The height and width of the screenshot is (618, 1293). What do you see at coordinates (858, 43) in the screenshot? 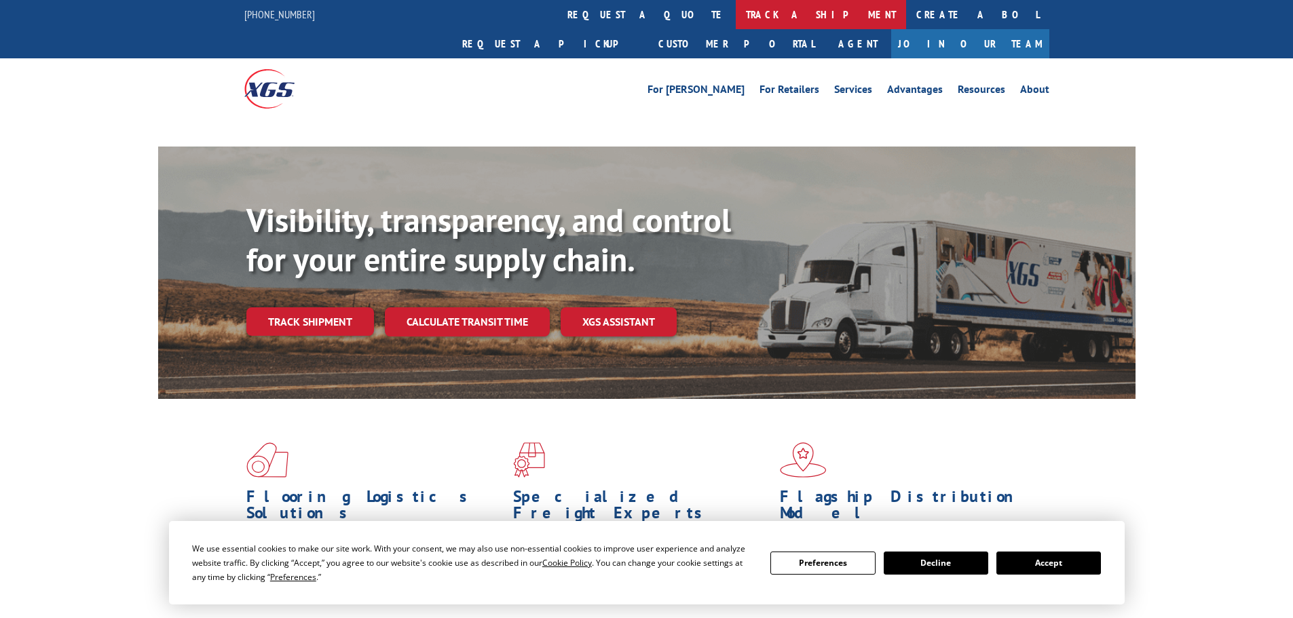
I see `a: Agent` at bounding box center [858, 43].